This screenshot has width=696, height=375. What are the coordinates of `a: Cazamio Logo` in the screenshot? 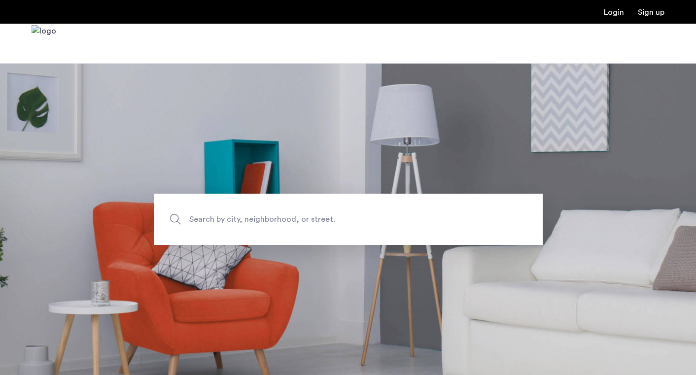 It's located at (44, 43).